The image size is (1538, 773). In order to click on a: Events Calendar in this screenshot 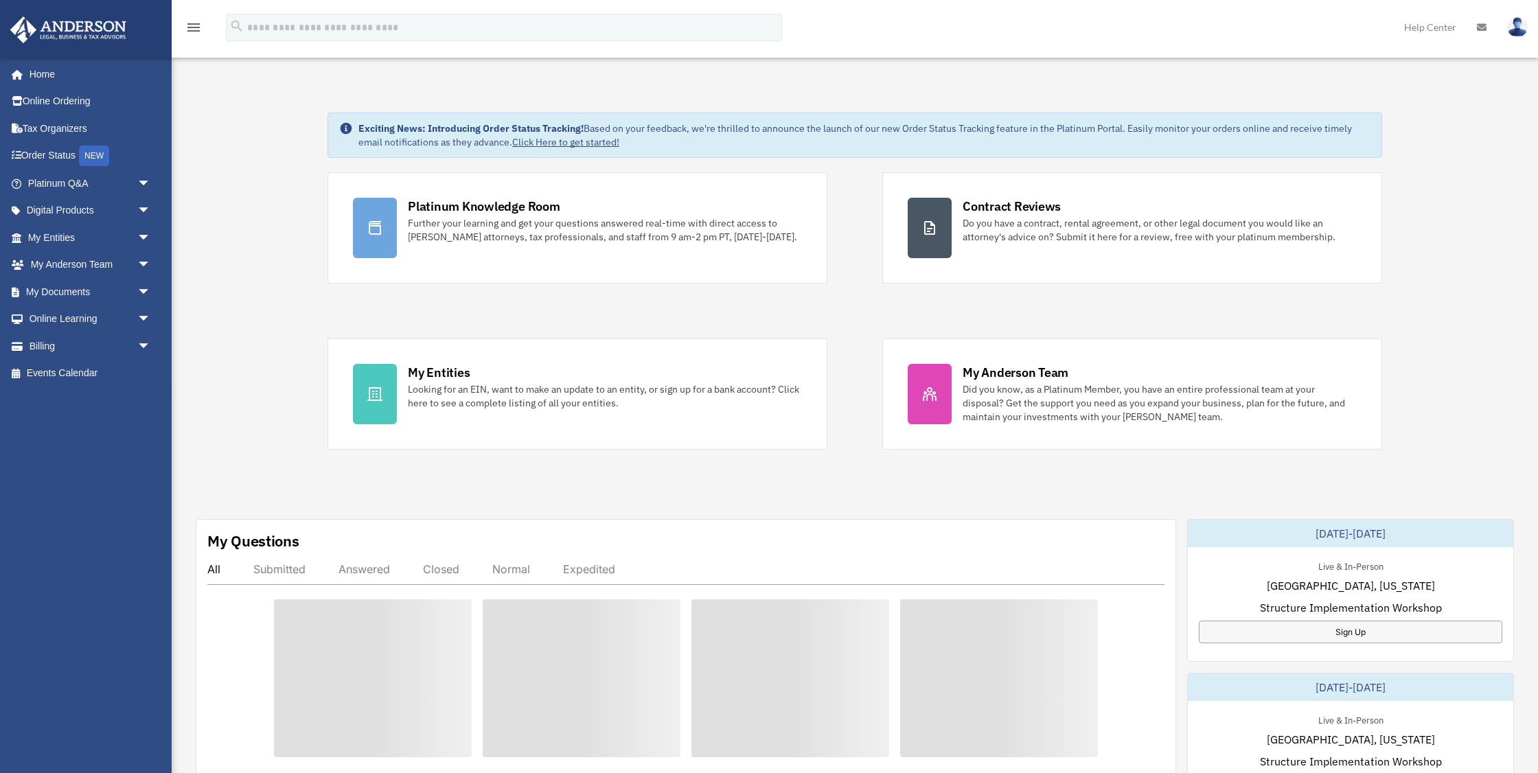, I will do `click(91, 374)`.